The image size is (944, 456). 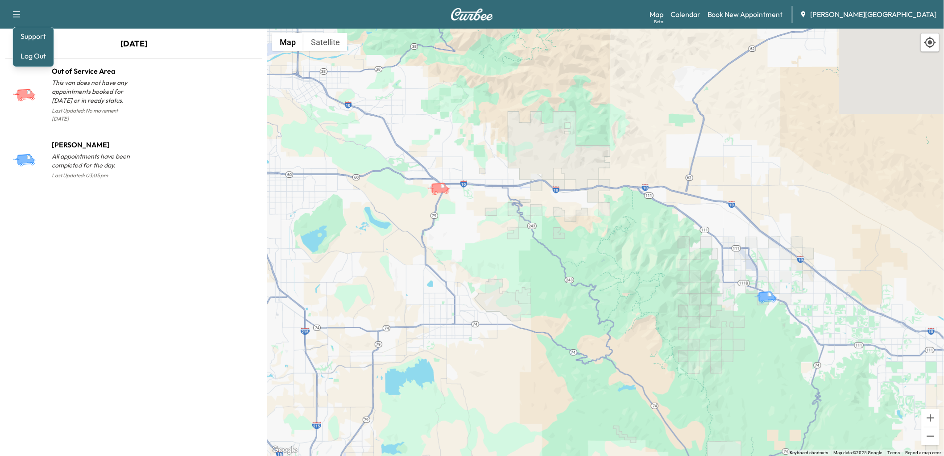 What do you see at coordinates (288, 42) in the screenshot?
I see `button: Show street map` at bounding box center [288, 42].